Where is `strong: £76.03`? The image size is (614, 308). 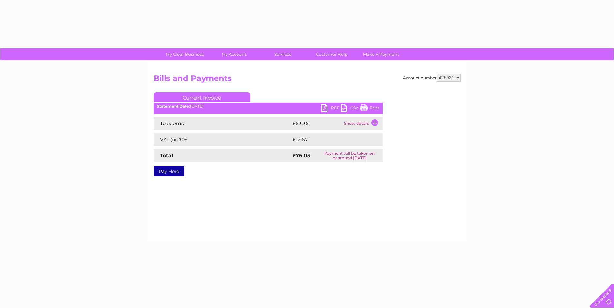 strong: £76.03 is located at coordinates (302, 156).